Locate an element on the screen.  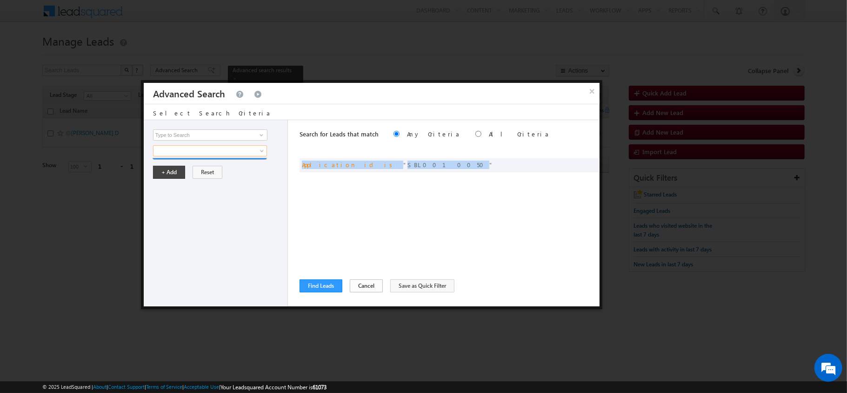
a: Acceptable Use is located at coordinates (201, 386).